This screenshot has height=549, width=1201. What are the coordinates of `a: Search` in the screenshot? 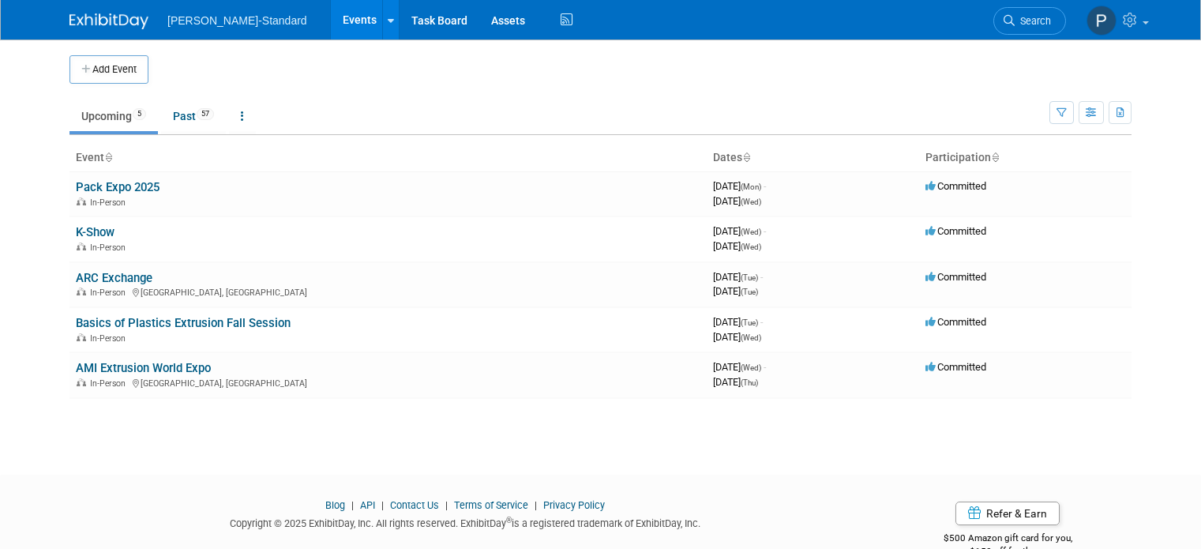 It's located at (1030, 21).